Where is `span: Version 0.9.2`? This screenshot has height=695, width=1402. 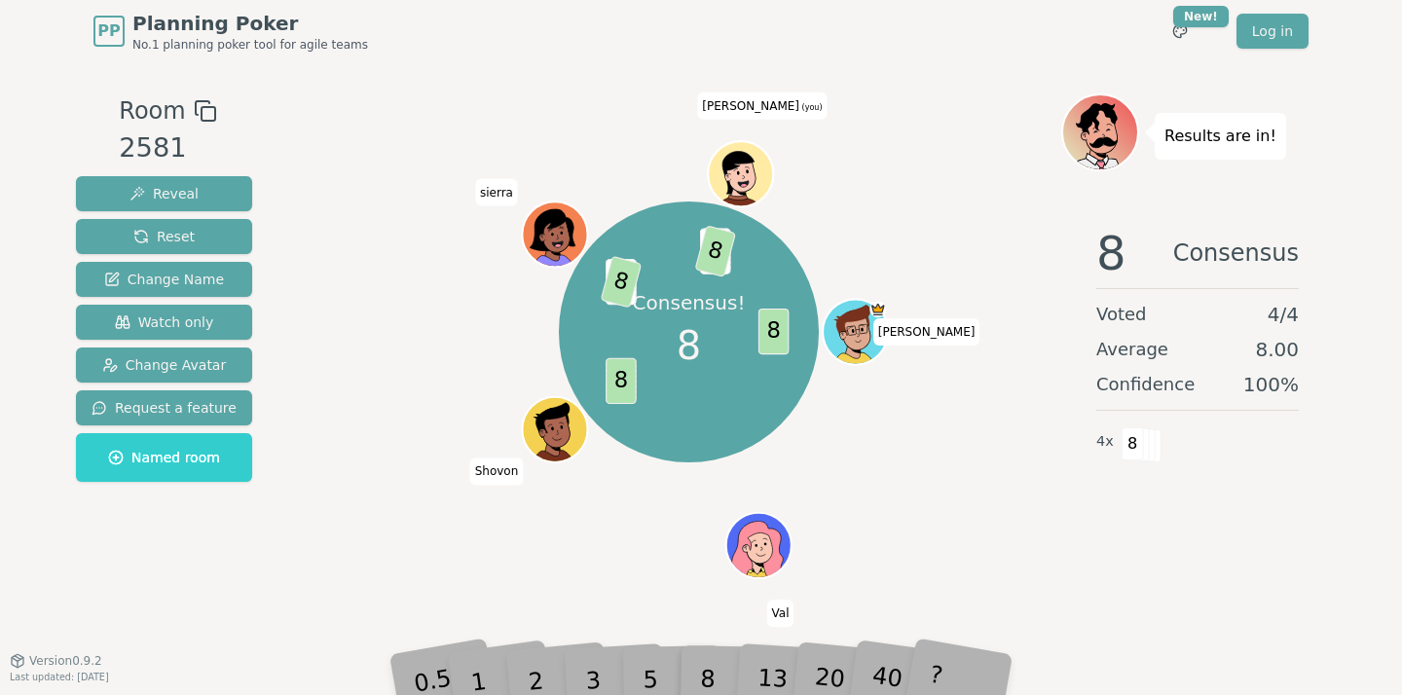
span: Version 0.9.2 is located at coordinates (65, 661).